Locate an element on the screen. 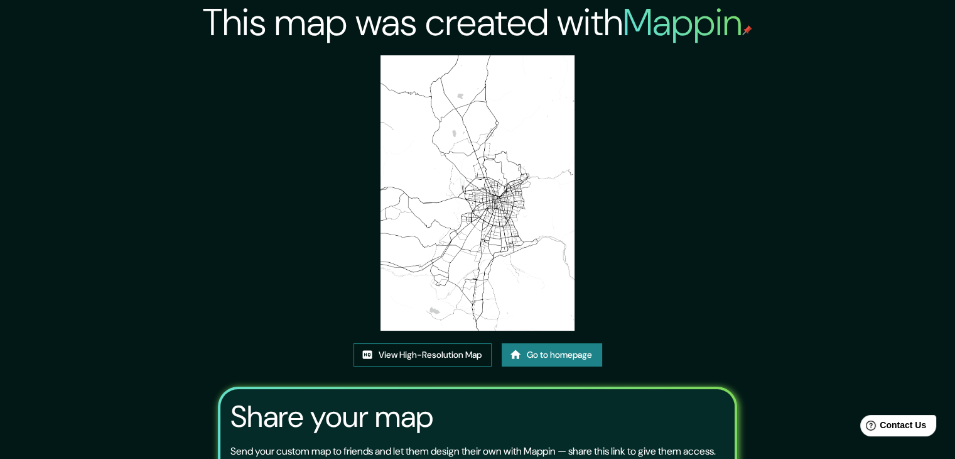 Image resolution: width=955 pixels, height=459 pixels. p: Send your custom map to friends and let them design their own with Mappin — share this link to gi... is located at coordinates (473, 451).